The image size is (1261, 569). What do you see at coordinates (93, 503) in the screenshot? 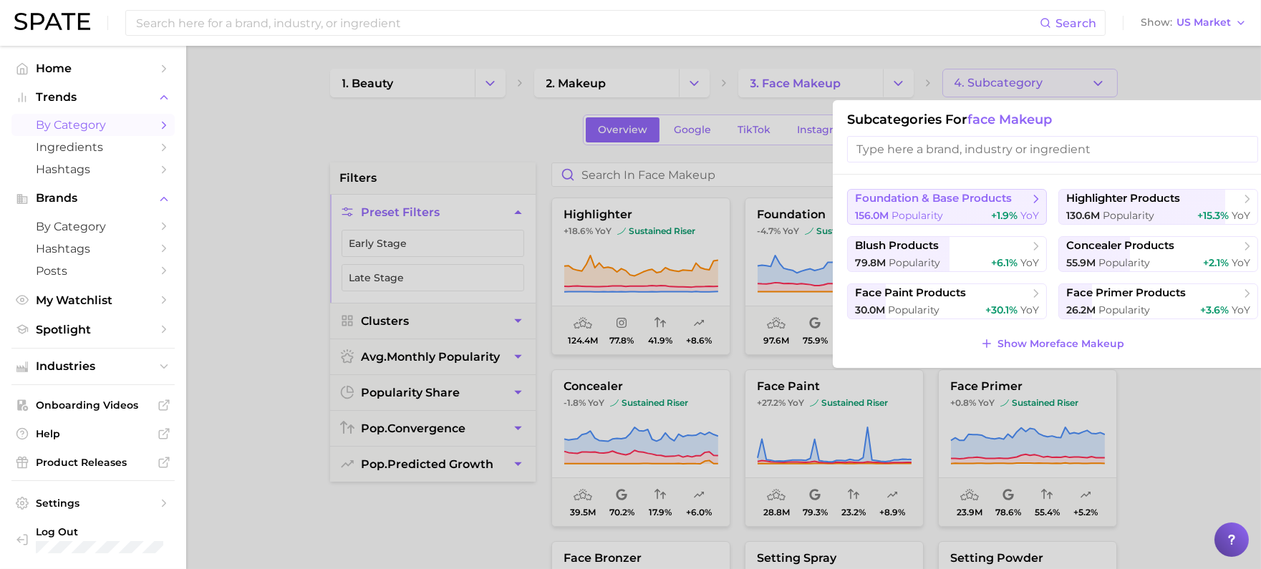
I see `a: Settings` at bounding box center [93, 503].